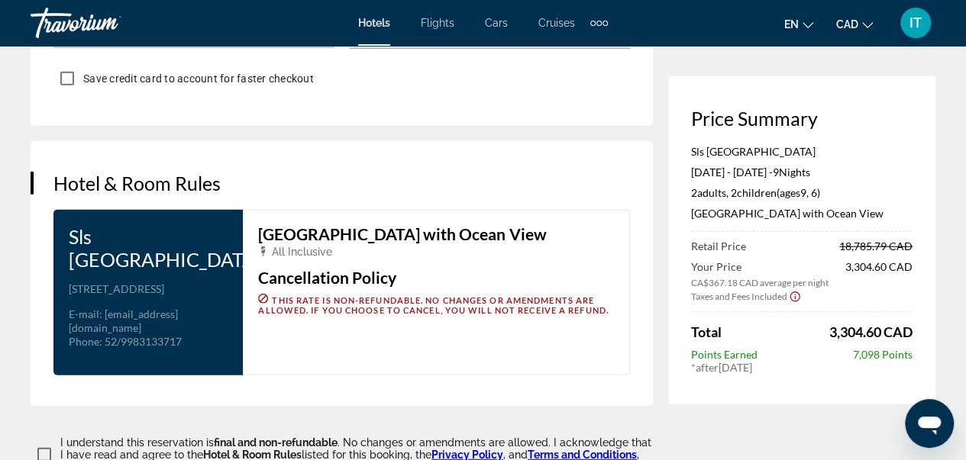 This screenshot has width=966, height=460. Describe the element at coordinates (746, 296) in the screenshot. I see `button: Show Taxes and Fees breakdown` at that location.